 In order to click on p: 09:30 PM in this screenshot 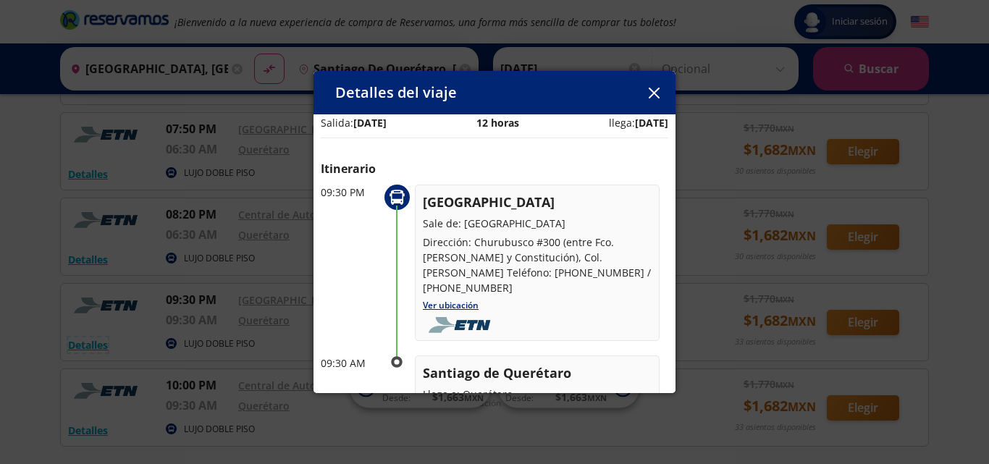, I will do `click(350, 192)`.